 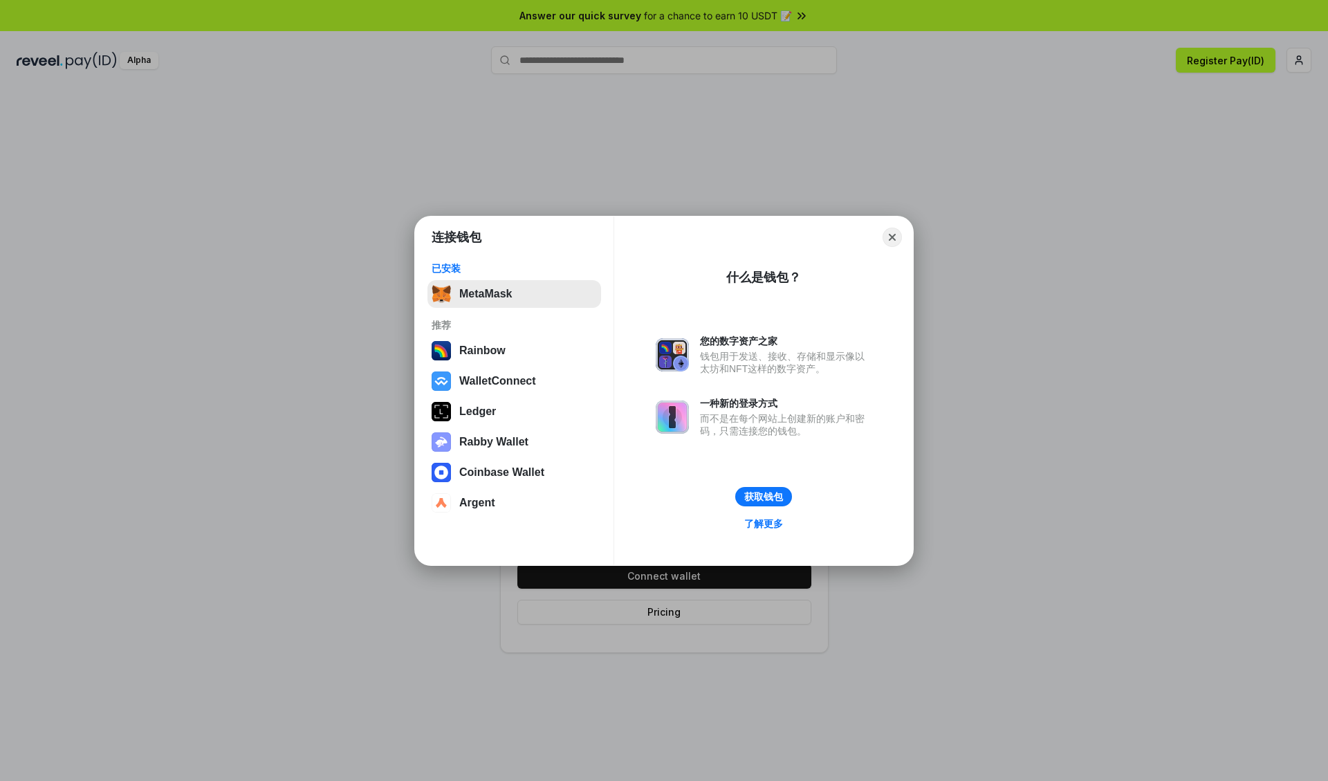 I want to click on div: 而不是在每个网站上创建新的账户和密码，只需连接您的钱包。, so click(x=786, y=425).